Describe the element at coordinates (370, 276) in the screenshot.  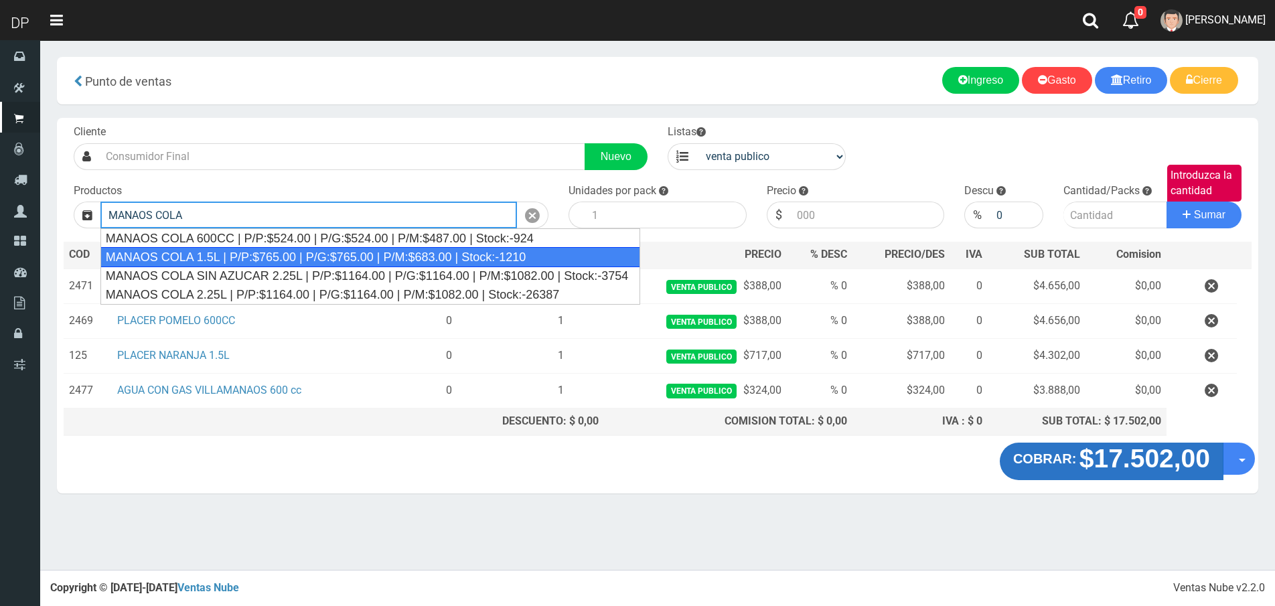
I see `div: MANAOS COLA SIN AZUCAR 2.25L | P/P:$1164.00 | P/G:$1164.00 | P/M:$1082.00 | Stock:-3754` at that location.